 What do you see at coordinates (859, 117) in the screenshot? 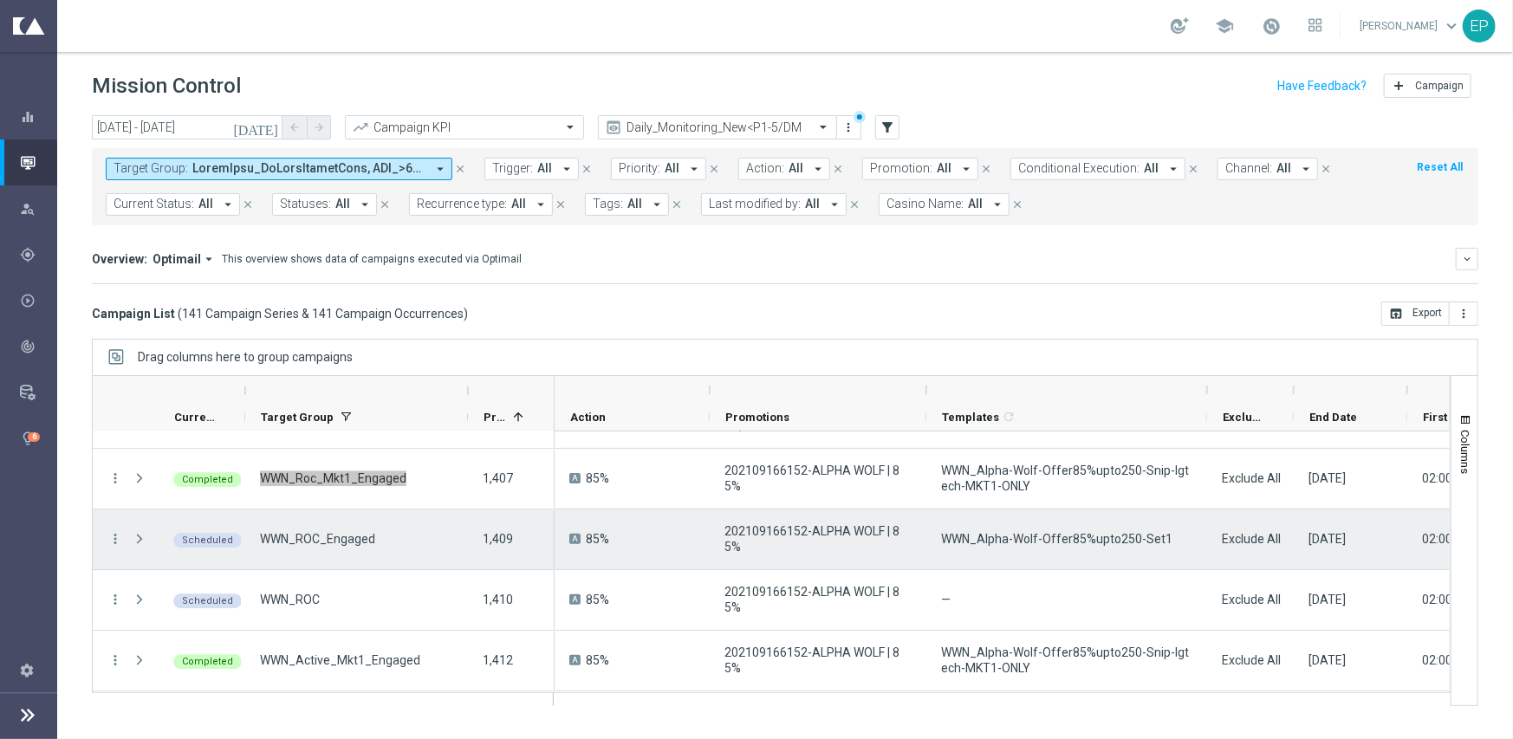
I see `div: There are unsaved changes` at bounding box center [859, 117].